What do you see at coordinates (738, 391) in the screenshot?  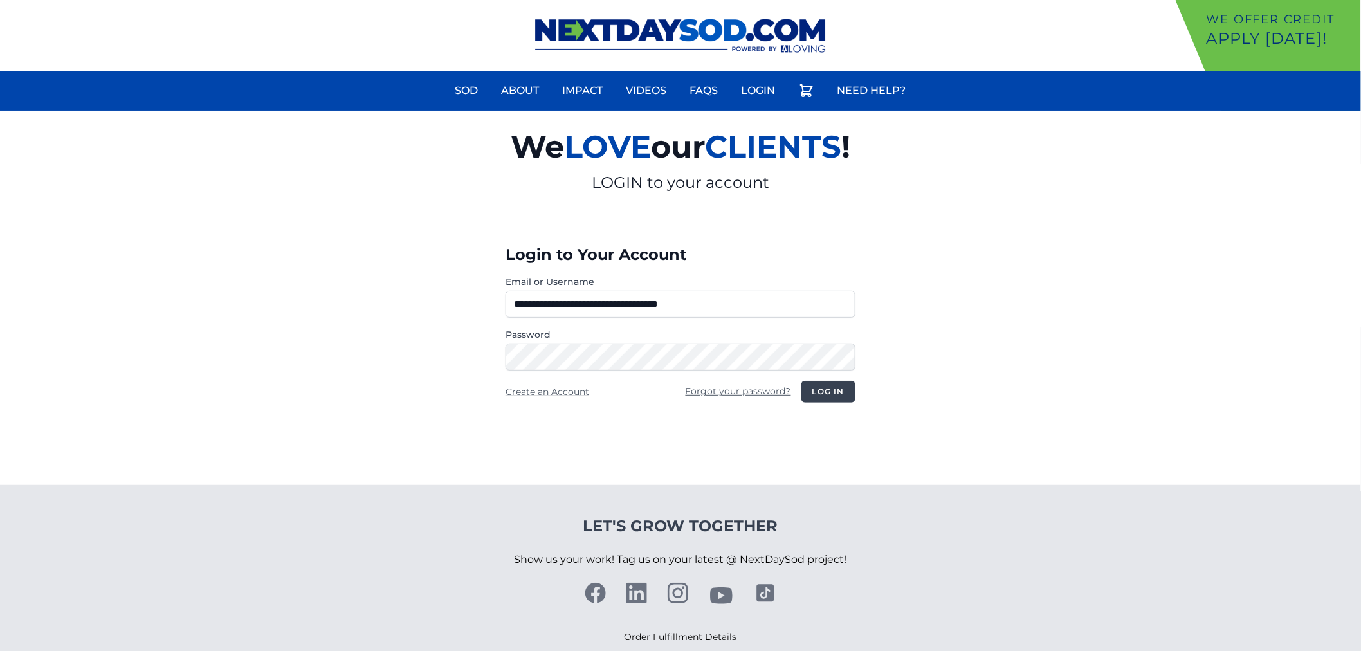 I see `a: Forgot your password?` at bounding box center [738, 391].